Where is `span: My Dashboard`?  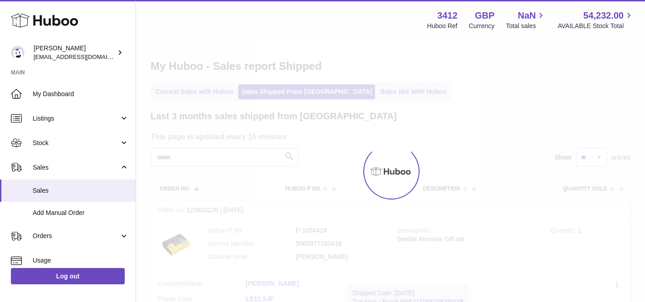 span: My Dashboard is located at coordinates (81, 94).